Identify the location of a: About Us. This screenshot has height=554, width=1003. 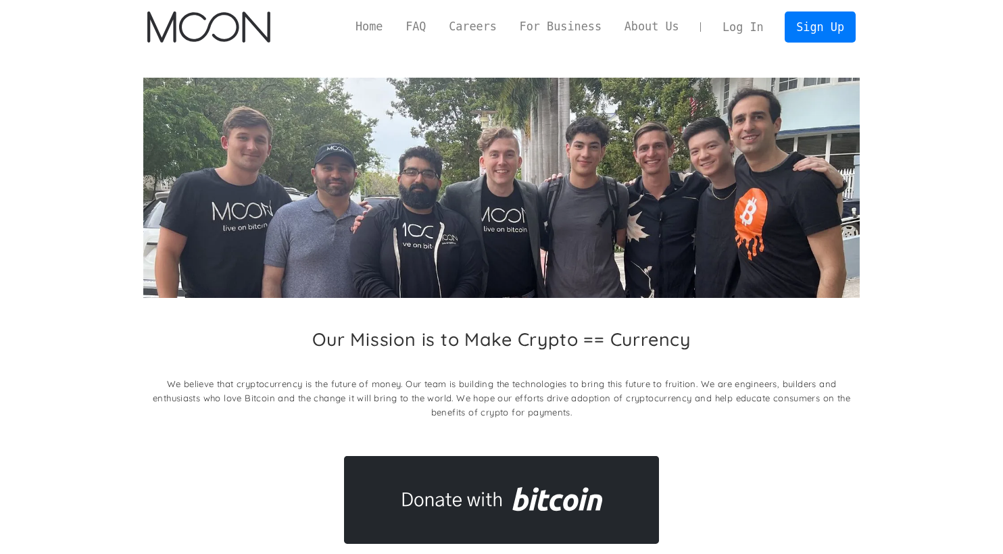
(652, 26).